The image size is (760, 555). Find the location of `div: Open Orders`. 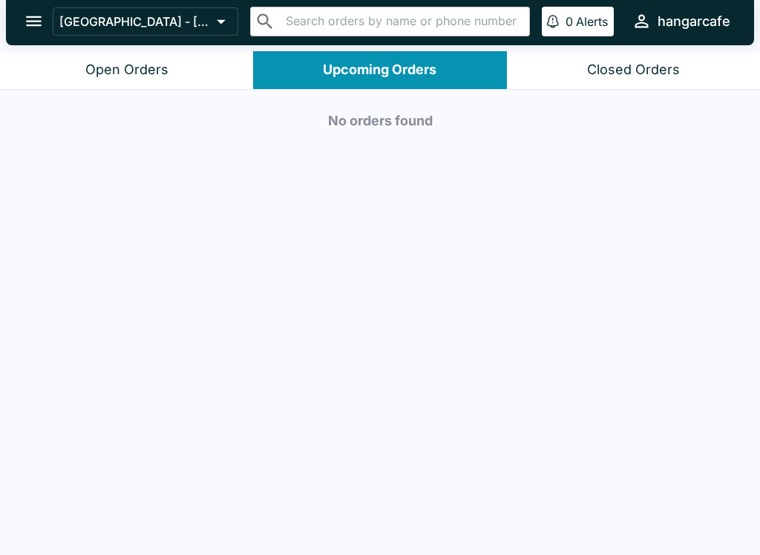

div: Open Orders is located at coordinates (127, 70).